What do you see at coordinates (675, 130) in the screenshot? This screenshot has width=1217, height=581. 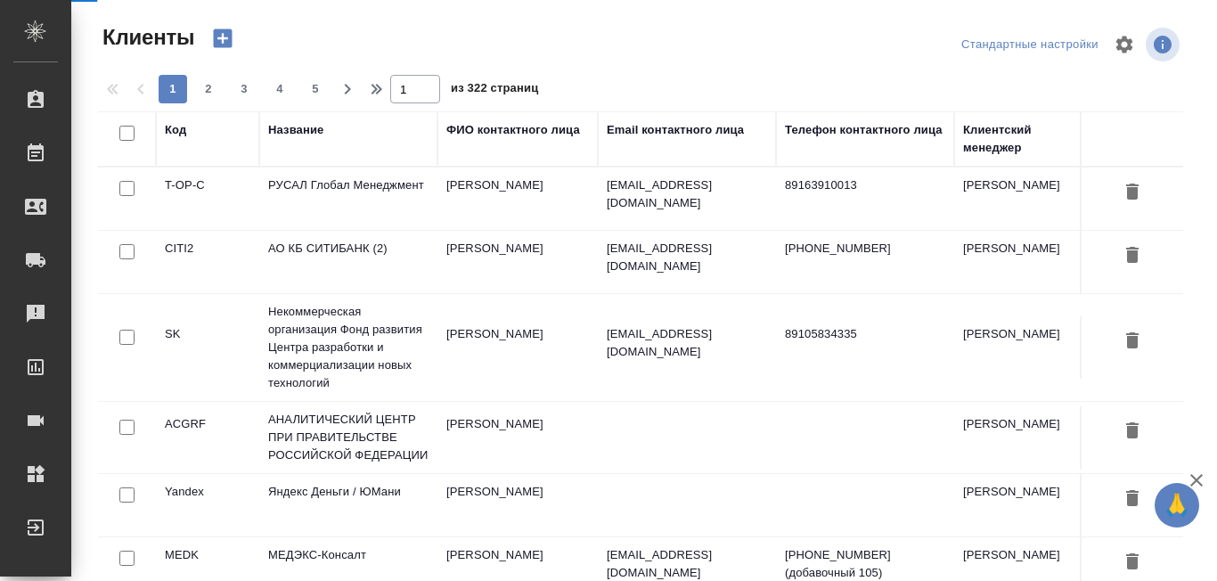 I see `div: Email контактного лица` at bounding box center [675, 130].